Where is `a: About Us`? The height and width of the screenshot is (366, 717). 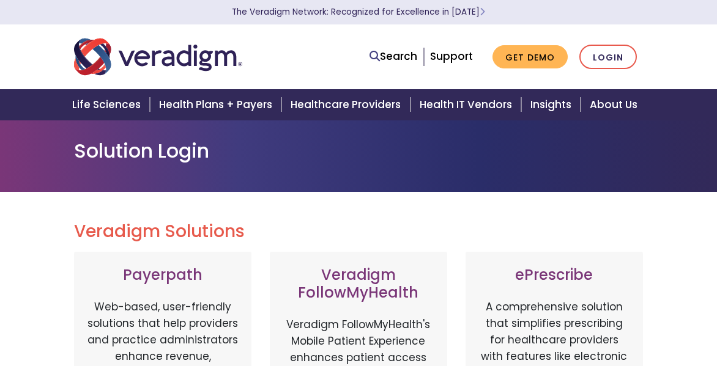
a: About Us is located at coordinates (617, 105).